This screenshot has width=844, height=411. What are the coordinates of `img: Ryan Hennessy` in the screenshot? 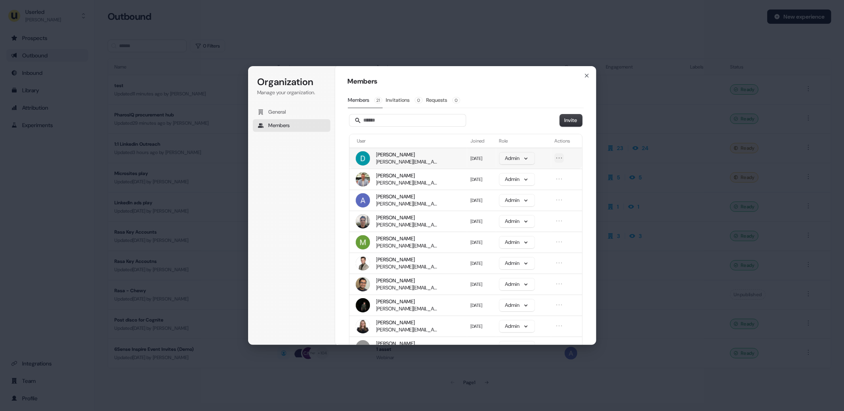 It's located at (363, 221).